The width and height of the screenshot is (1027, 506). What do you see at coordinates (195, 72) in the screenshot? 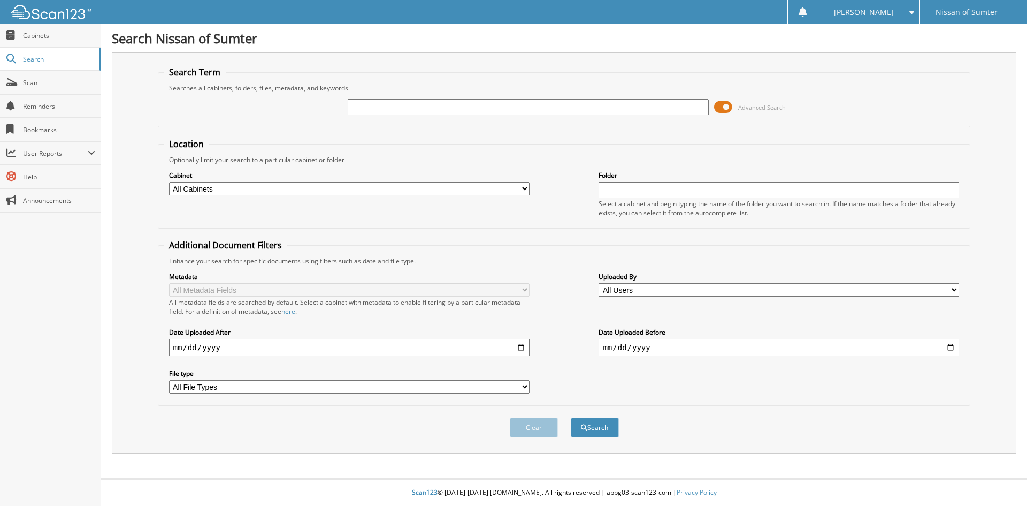
I see `legend: Search Term` at bounding box center [195, 72].